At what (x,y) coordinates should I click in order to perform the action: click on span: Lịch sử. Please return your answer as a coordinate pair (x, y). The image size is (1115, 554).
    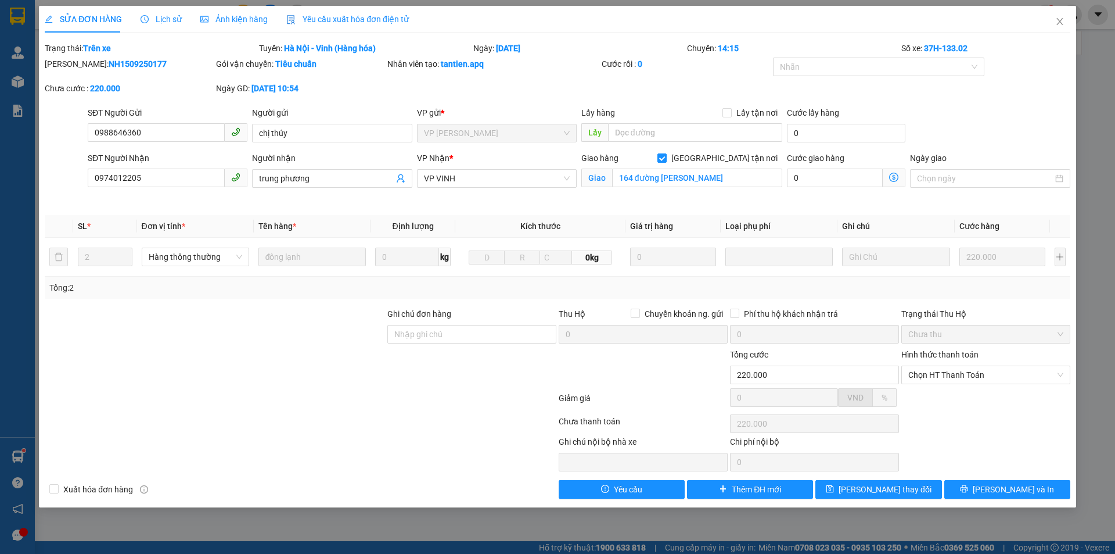
    Looking at the image, I should click on (161, 19).